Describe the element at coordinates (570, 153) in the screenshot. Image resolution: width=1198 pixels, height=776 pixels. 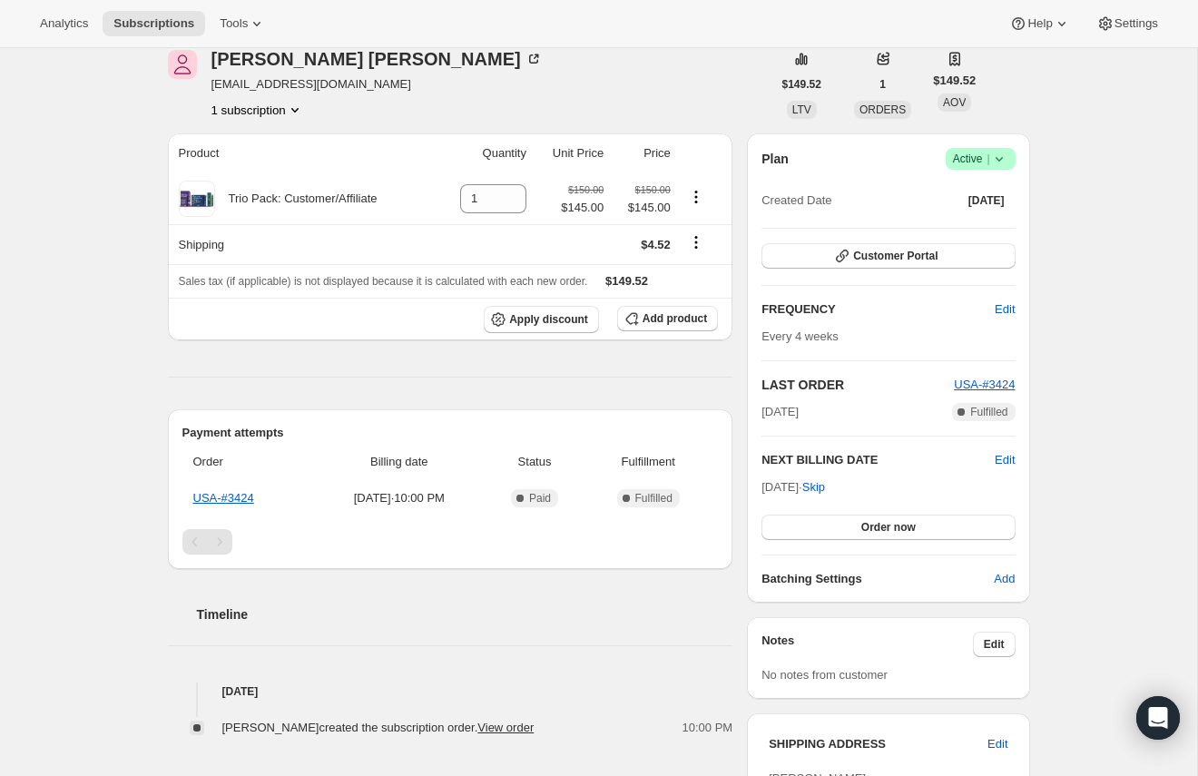
I see `th: Unit Price` at that location.